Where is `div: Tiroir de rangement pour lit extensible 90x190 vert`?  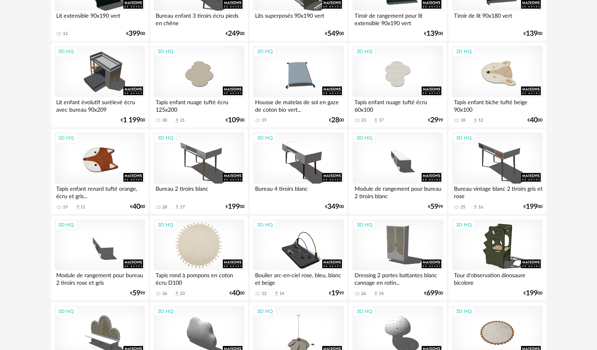
div: Tiroir de rangement pour lit extensible 90x190 vert is located at coordinates (398, 18).